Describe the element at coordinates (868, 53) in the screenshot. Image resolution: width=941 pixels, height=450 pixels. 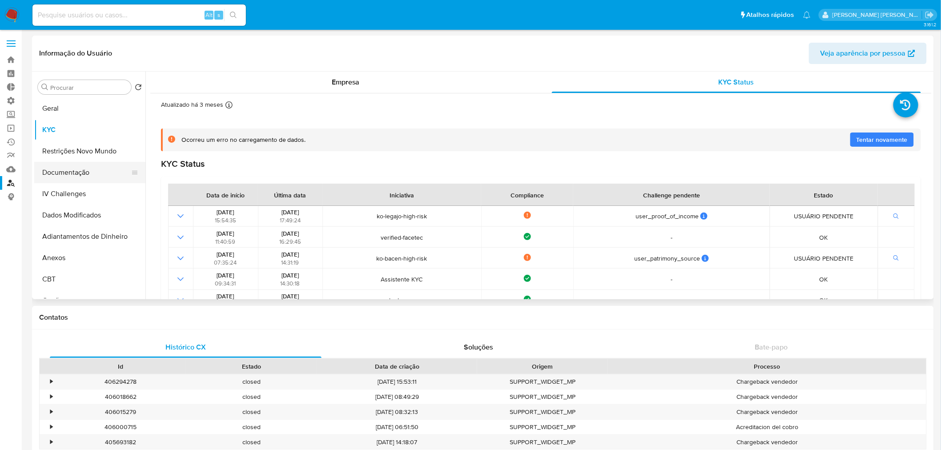
I see `button: Veja aparência por pessoa` at that location.